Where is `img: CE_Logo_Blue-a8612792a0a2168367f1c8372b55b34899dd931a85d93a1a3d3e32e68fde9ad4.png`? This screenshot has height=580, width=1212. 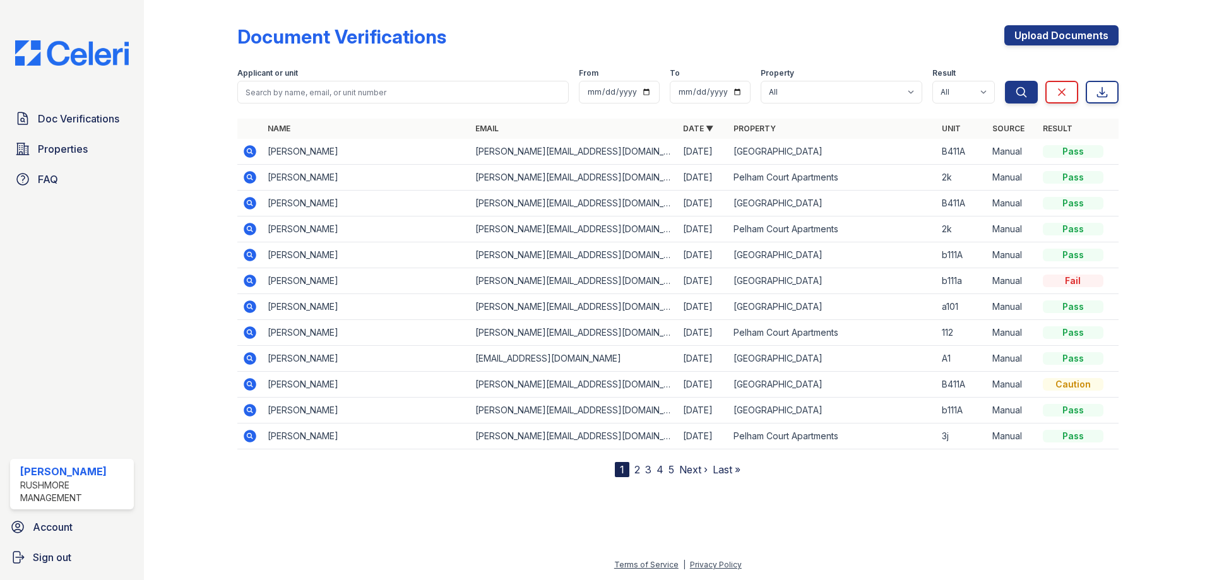
img: CE_Logo_Blue-a8612792a0a2168367f1c8372b55b34899dd931a85d93a1a3d3e32e68fde9ad4.png is located at coordinates (72, 53).